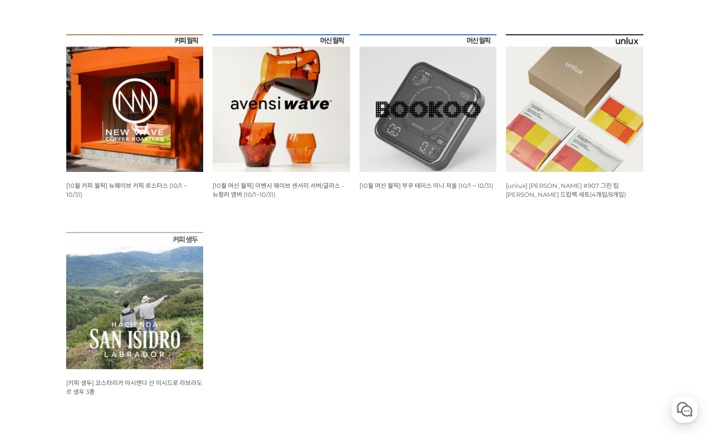  What do you see at coordinates (281, 103) in the screenshot?
I see `img: [10월 머신 월픽] 아벤시 웨이브 센서리 서버/글라스 - 뉴컬러 앰버 (10/1~10/31)` at bounding box center [281, 103].